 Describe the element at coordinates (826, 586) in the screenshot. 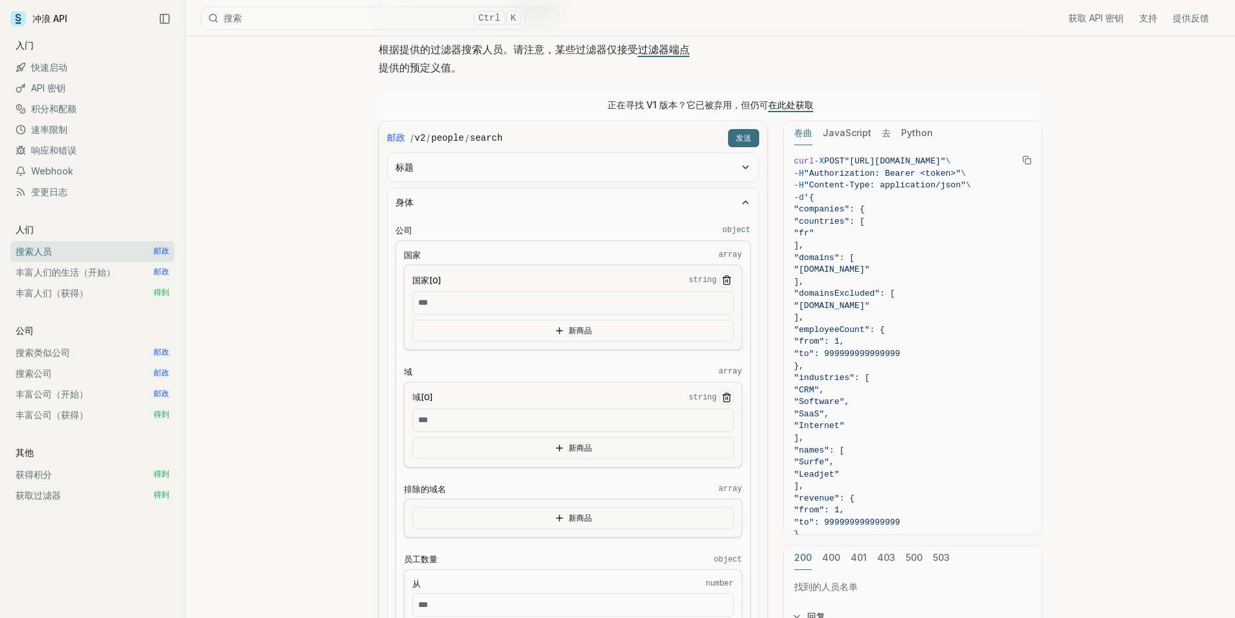

I see `font: 找到的人员名单` at that location.